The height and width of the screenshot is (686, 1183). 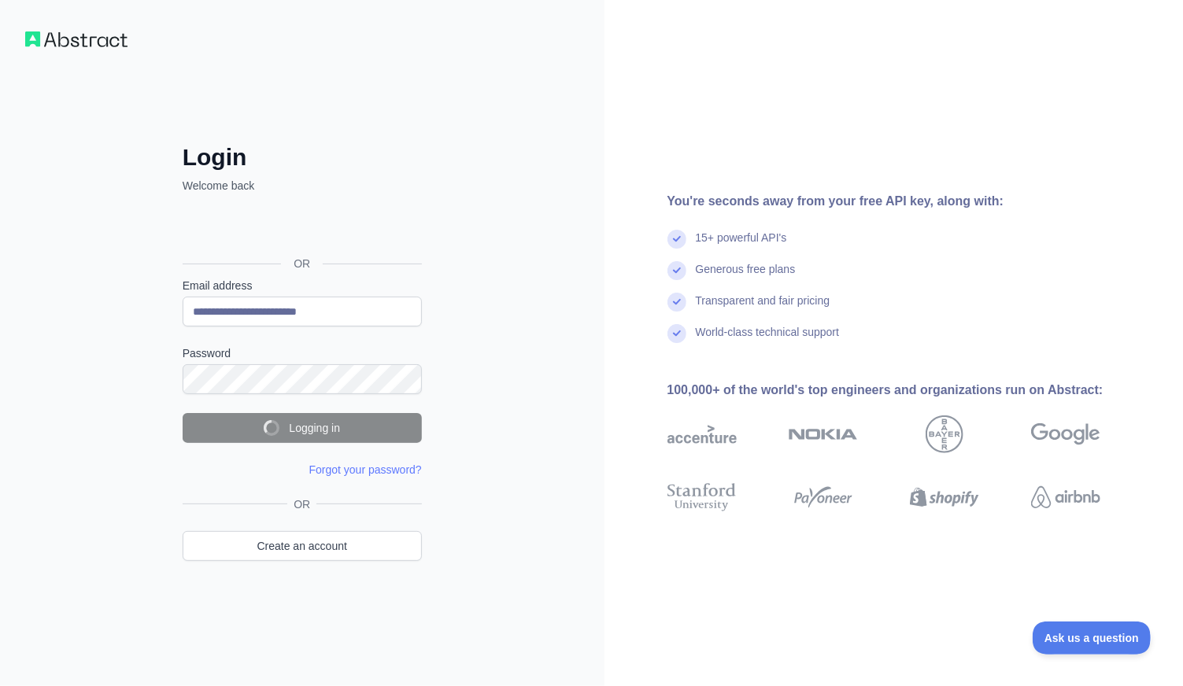 I want to click on img: payoneer, so click(x=823, y=497).